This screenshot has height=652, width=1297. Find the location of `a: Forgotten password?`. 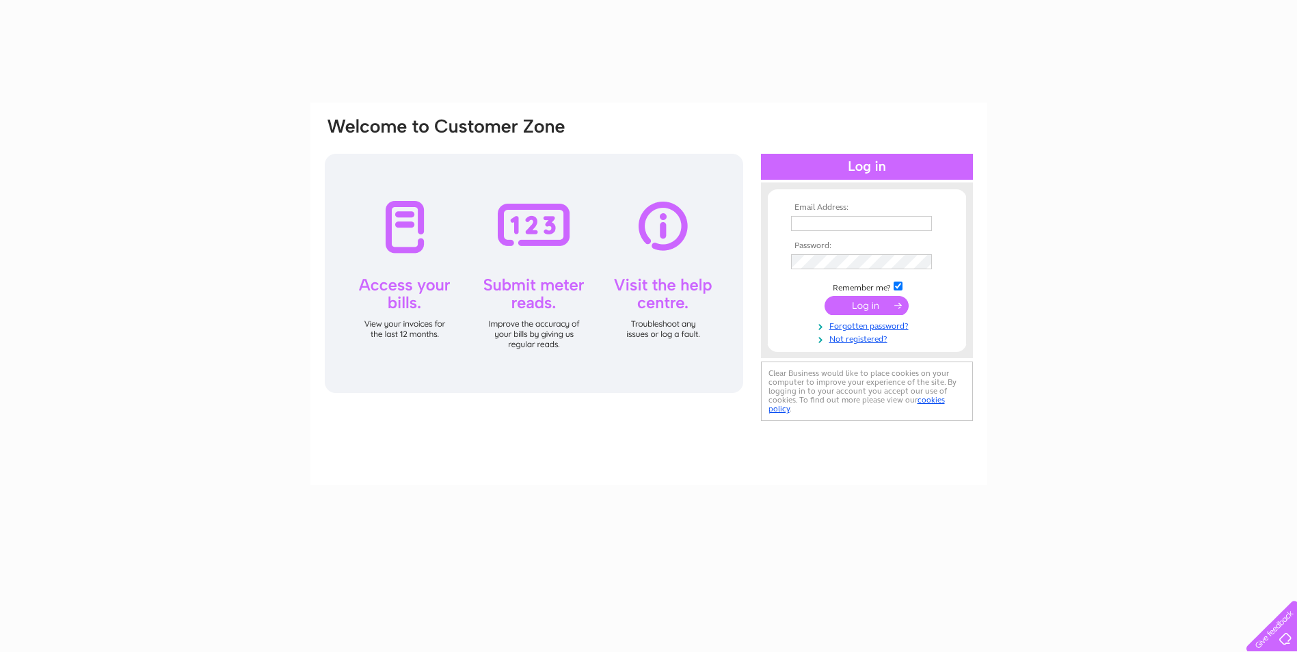

a: Forgotten password? is located at coordinates (868, 325).